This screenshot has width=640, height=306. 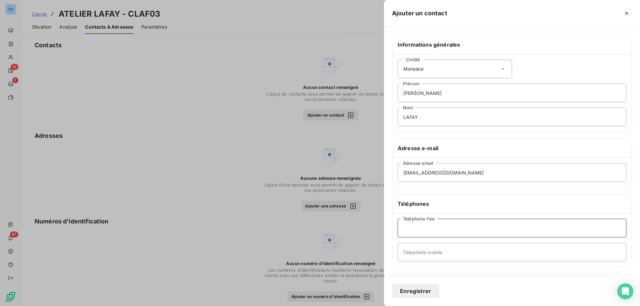 I want to click on h6: Informations générales, so click(x=512, y=45).